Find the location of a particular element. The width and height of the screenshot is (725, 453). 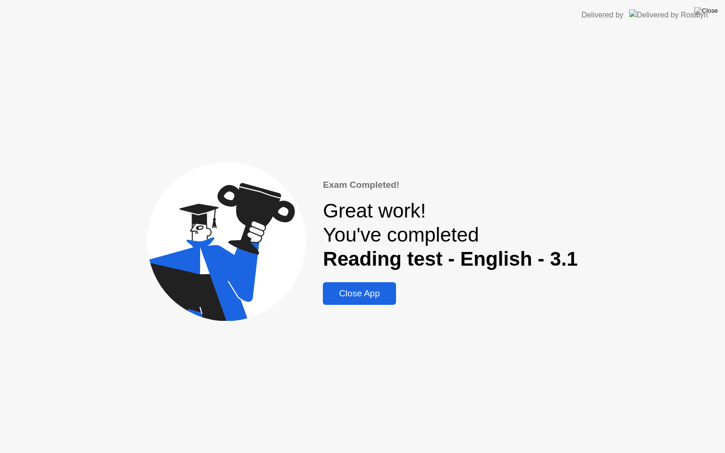

img: Delivered by Rosalyn is located at coordinates (668, 15).